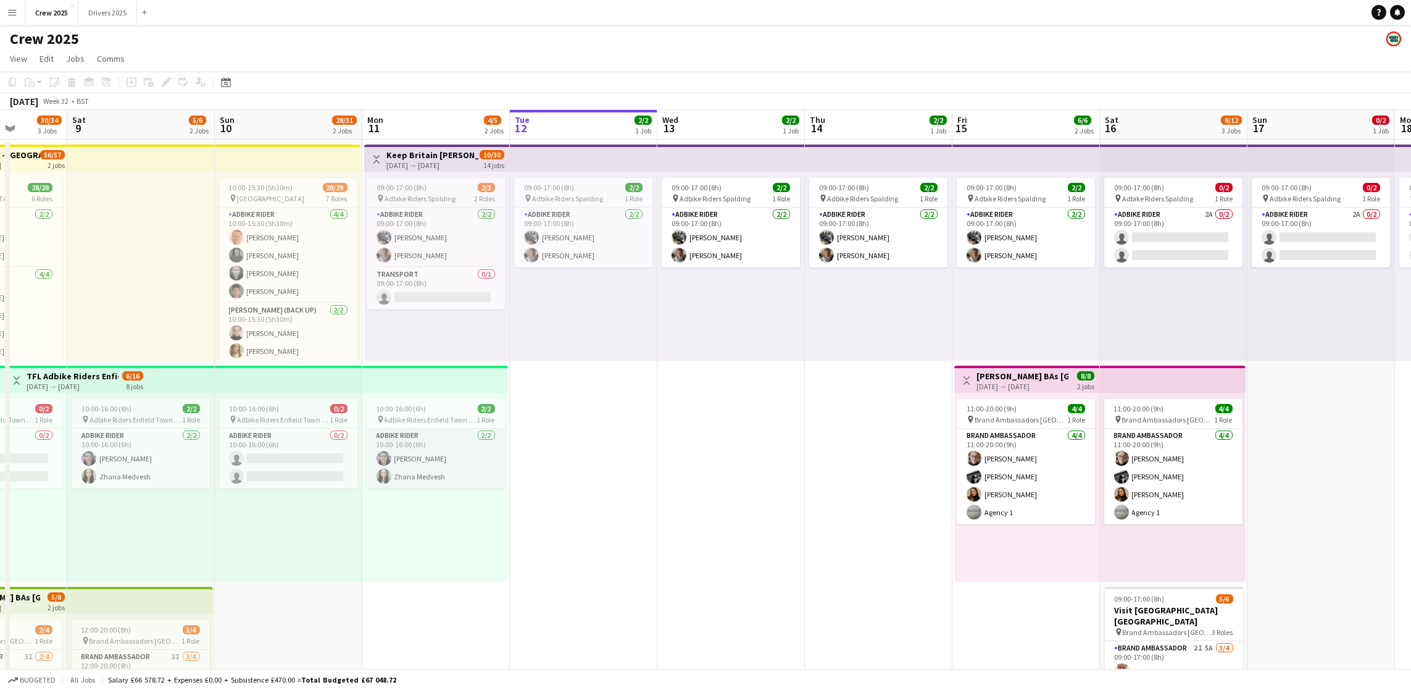  What do you see at coordinates (337, 198) in the screenshot?
I see `span: 7 Roles` at bounding box center [337, 198].